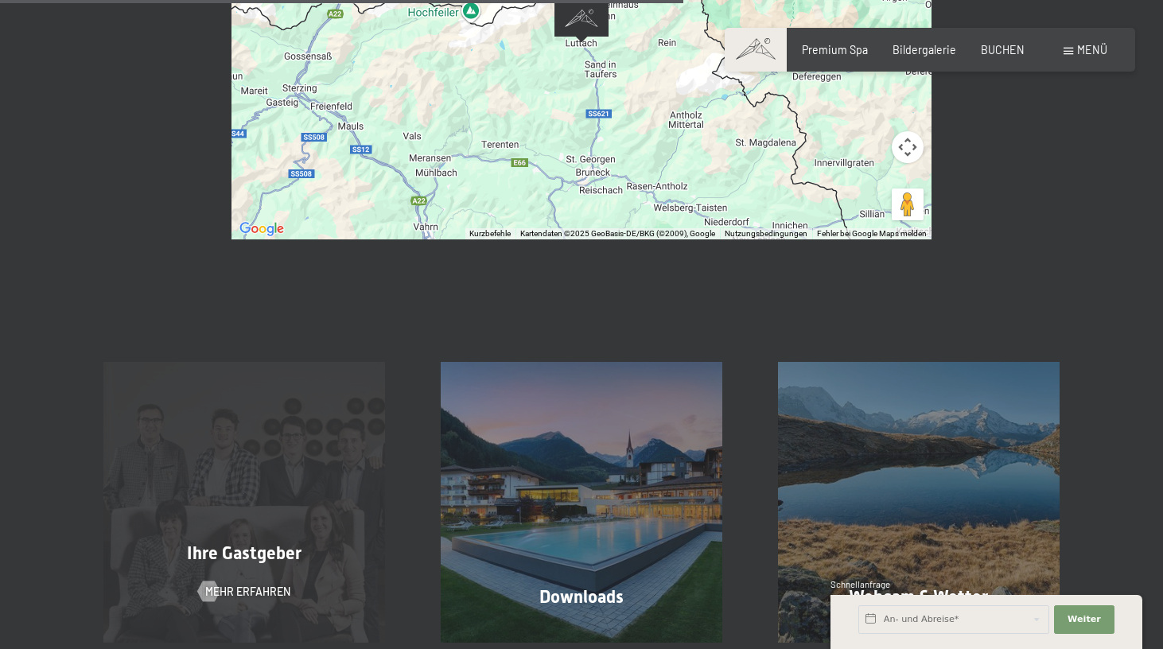 This screenshot has height=649, width=1163. I want to click on a: Nutzungsbedingungen, so click(766, 233).